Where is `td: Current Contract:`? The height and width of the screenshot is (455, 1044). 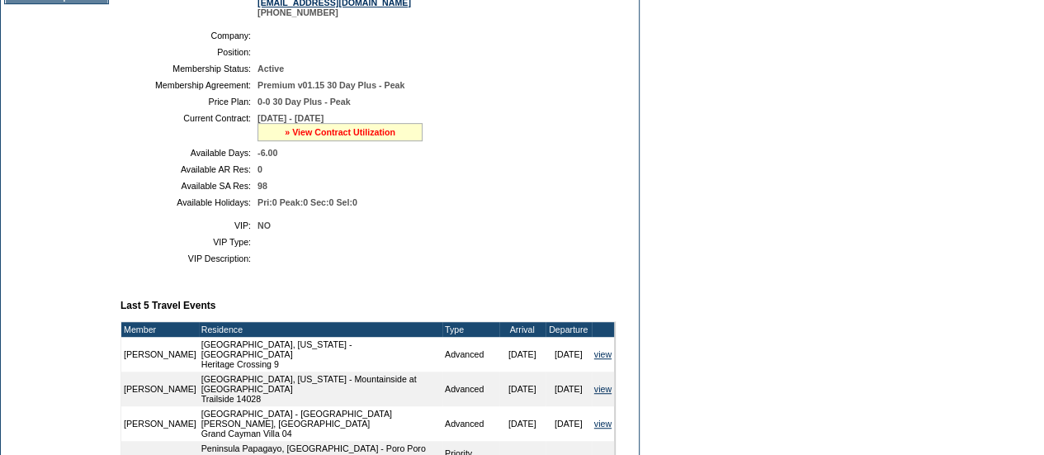
td: Current Contract: is located at coordinates (189, 127).